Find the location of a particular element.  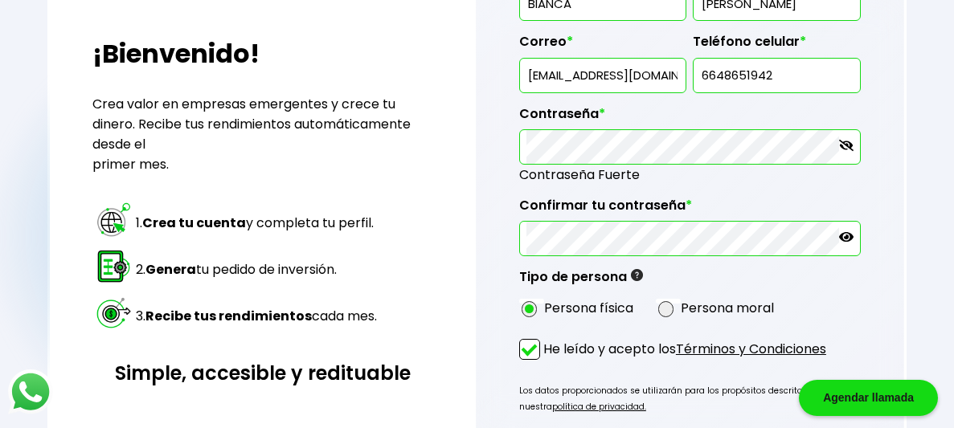

td: 2. tu pedido de inversión. is located at coordinates (256, 269).